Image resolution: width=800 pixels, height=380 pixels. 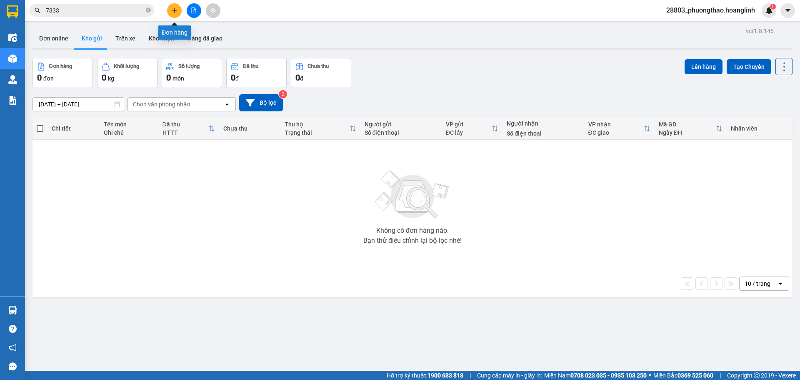 I want to click on strong: 0369 525 060, so click(x=695, y=375).